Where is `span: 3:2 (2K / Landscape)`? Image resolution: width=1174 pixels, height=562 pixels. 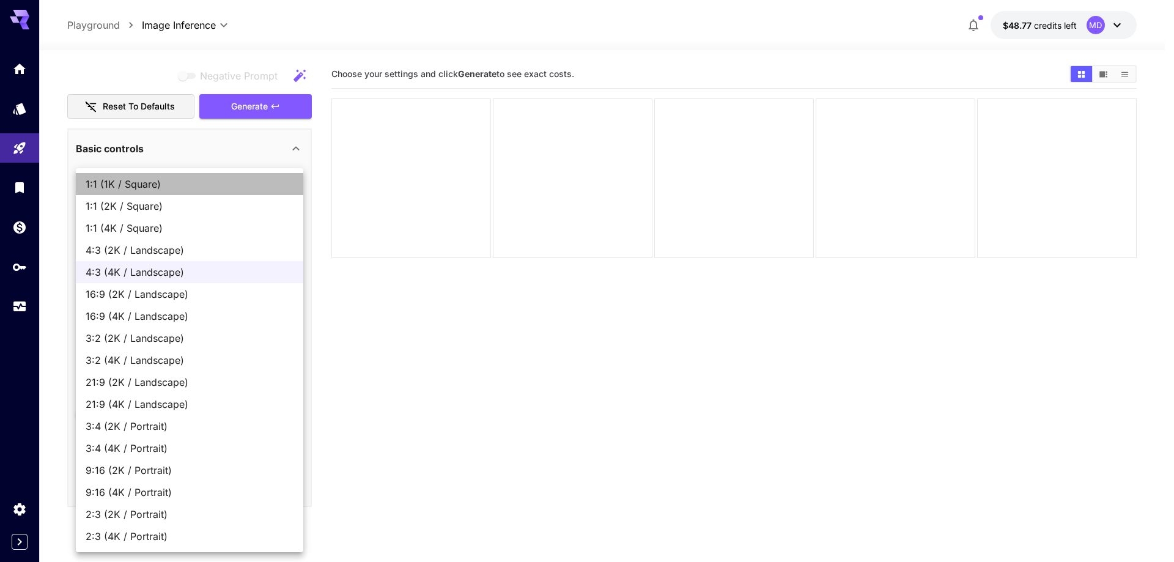 span: 3:2 (2K / Landscape) is located at coordinates (189, 338).